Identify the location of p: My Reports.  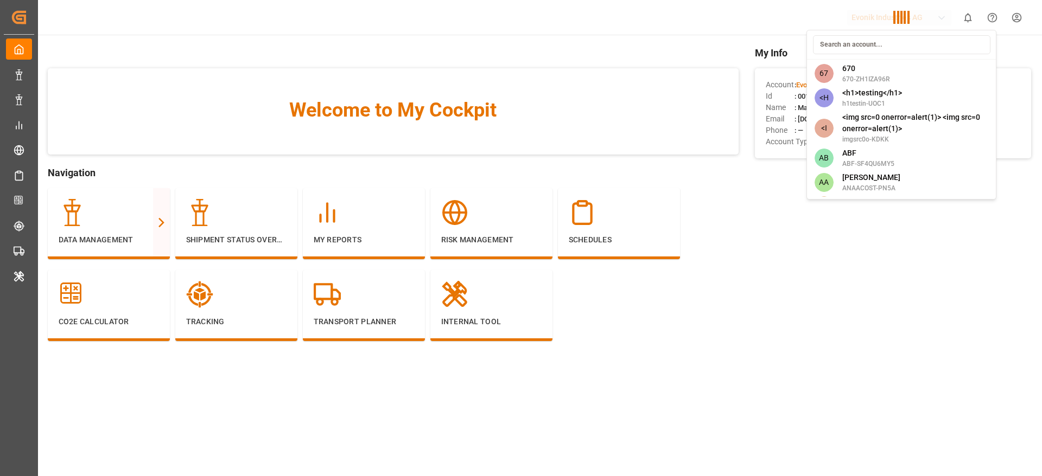
(364, 240).